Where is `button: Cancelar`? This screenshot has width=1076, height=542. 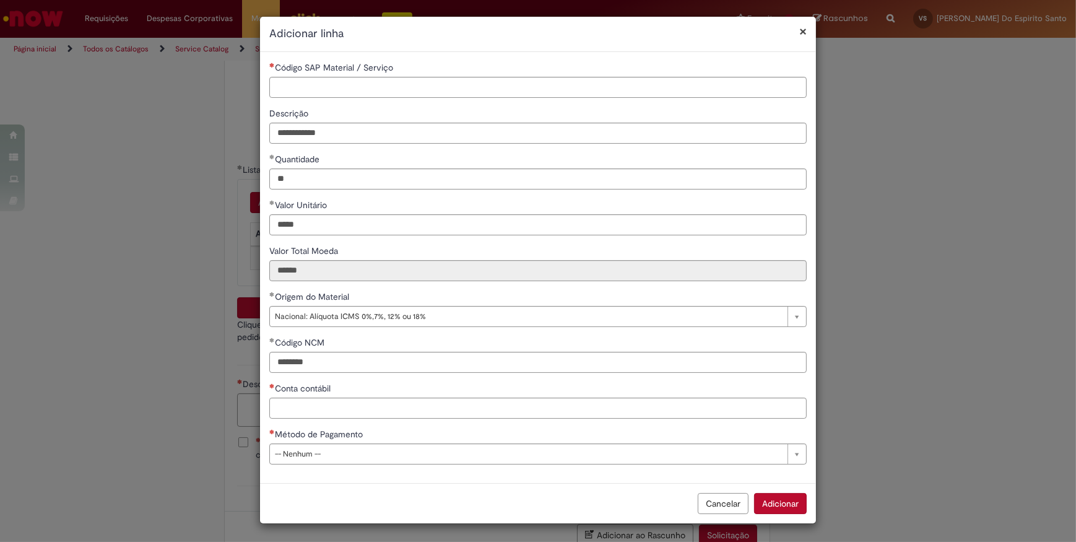
button: Cancelar is located at coordinates (723, 503).